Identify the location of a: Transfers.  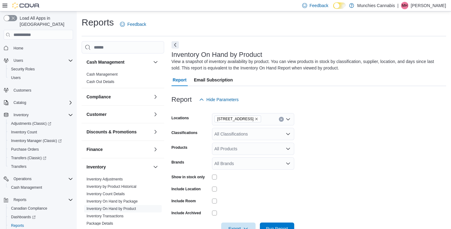
(19, 166).